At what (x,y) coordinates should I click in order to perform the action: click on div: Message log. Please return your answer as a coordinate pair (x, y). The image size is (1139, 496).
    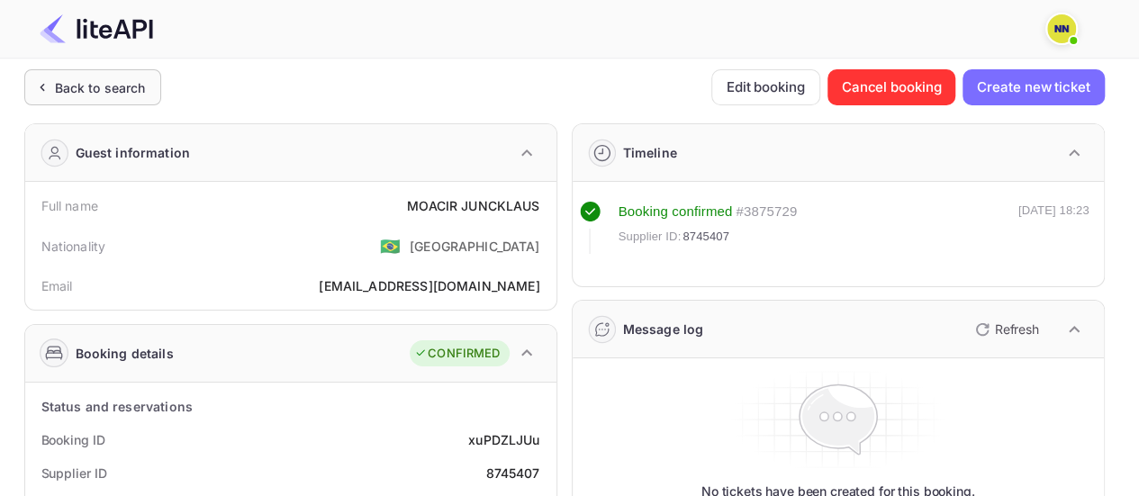
    Looking at the image, I should click on (663, 329).